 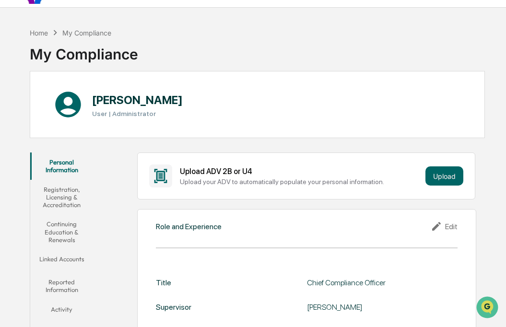 I want to click on button: Continuing Education & Renewals, so click(x=62, y=232).